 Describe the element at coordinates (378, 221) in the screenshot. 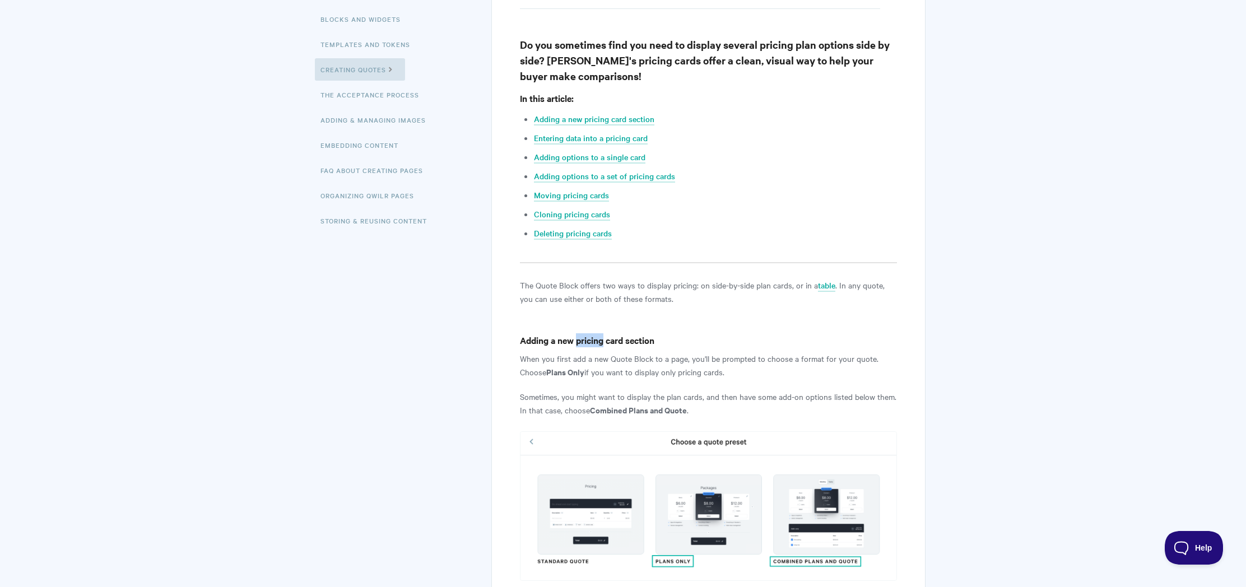

I see `a: Storing & Reusing Content` at that location.